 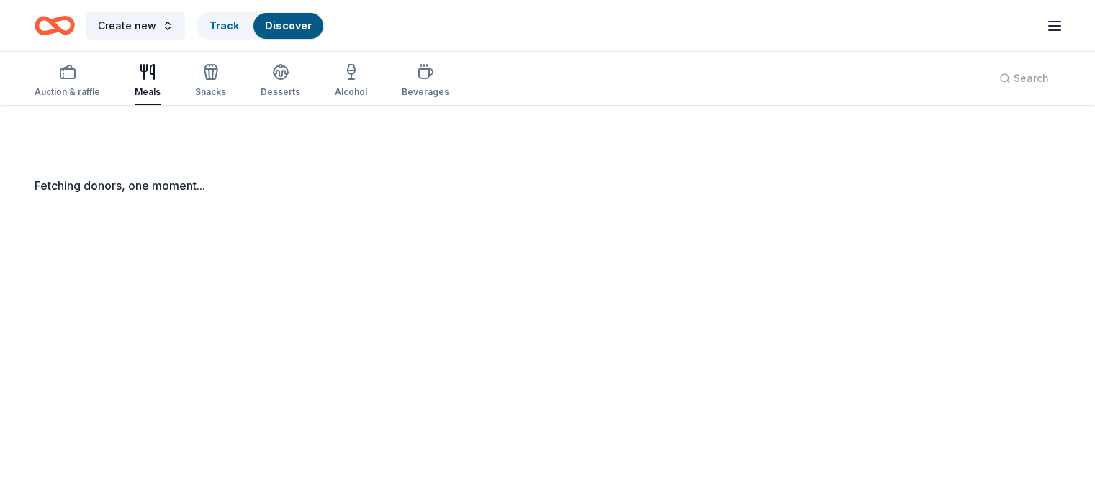 What do you see at coordinates (210, 92) in the screenshot?
I see `div: Snacks` at bounding box center [210, 92].